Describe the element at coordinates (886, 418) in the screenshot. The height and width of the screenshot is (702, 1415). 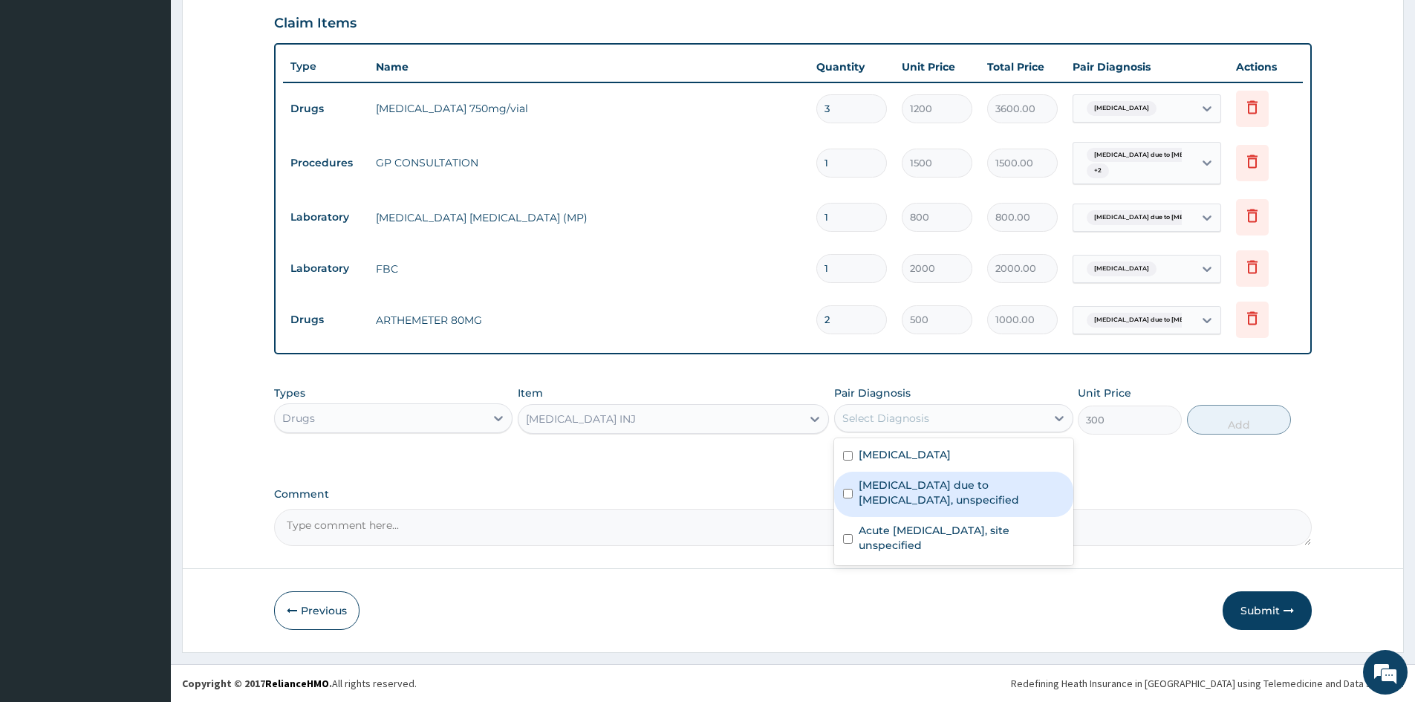
I see `div: Select Diagnosis` at that location.